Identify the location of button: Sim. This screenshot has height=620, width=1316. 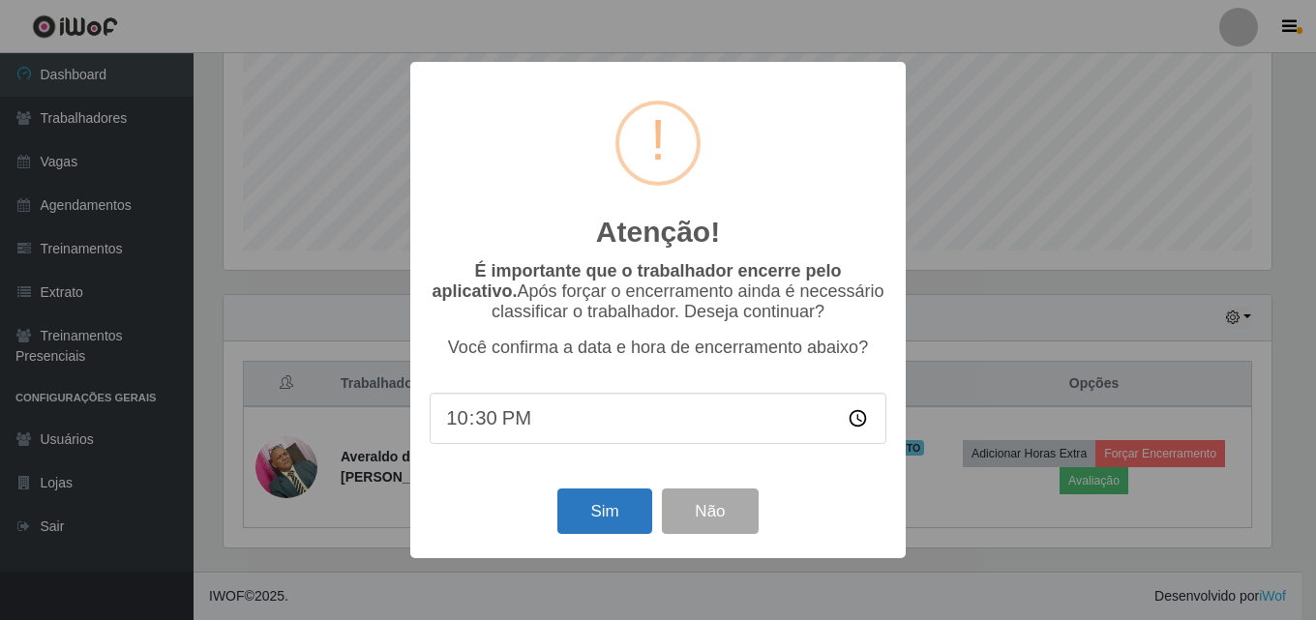
(604, 511).